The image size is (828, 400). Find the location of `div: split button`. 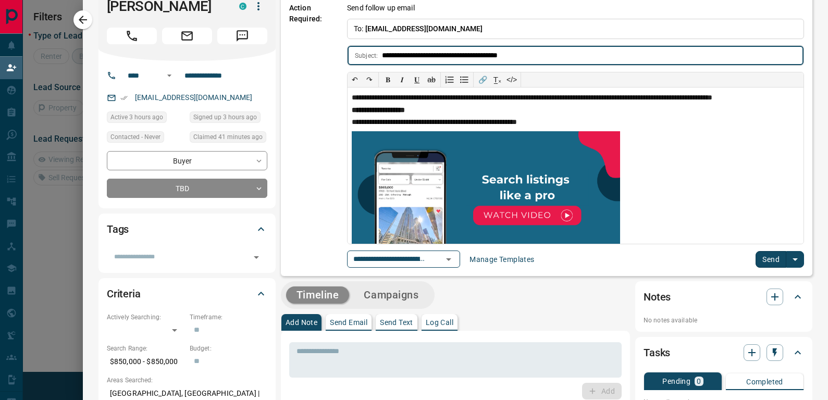

div: split button is located at coordinates (779, 259).